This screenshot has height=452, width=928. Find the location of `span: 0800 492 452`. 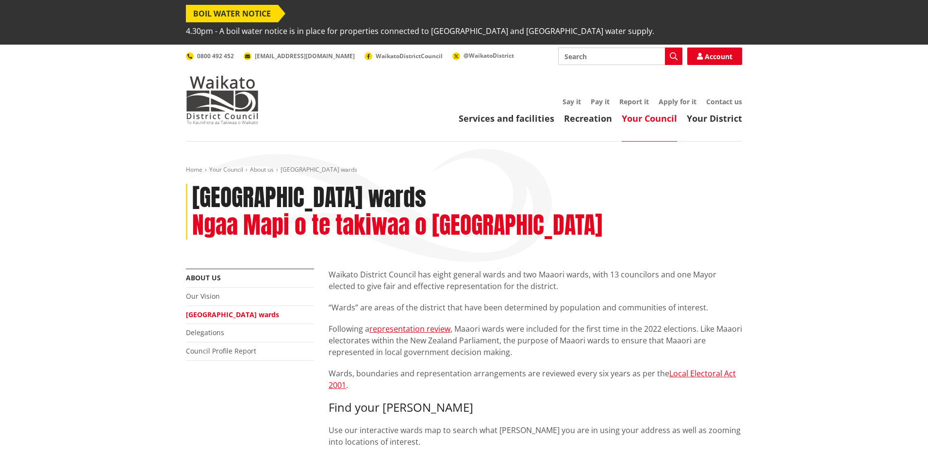

span: 0800 492 452 is located at coordinates (215, 56).